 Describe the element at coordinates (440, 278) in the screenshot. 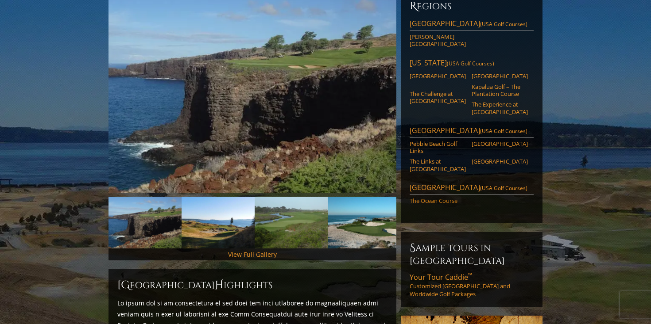

I see `span: Your Tour Caddie` at that location.